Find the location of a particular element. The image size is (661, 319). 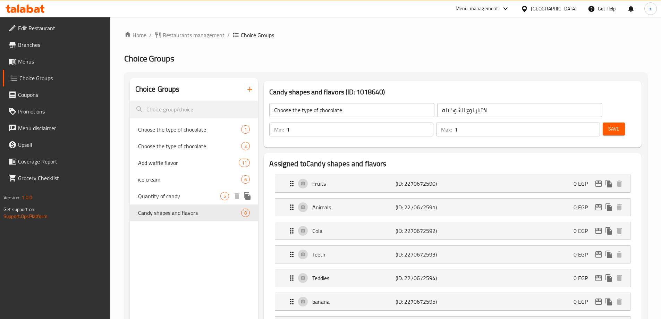

span: Menus is located at coordinates (61, 61).